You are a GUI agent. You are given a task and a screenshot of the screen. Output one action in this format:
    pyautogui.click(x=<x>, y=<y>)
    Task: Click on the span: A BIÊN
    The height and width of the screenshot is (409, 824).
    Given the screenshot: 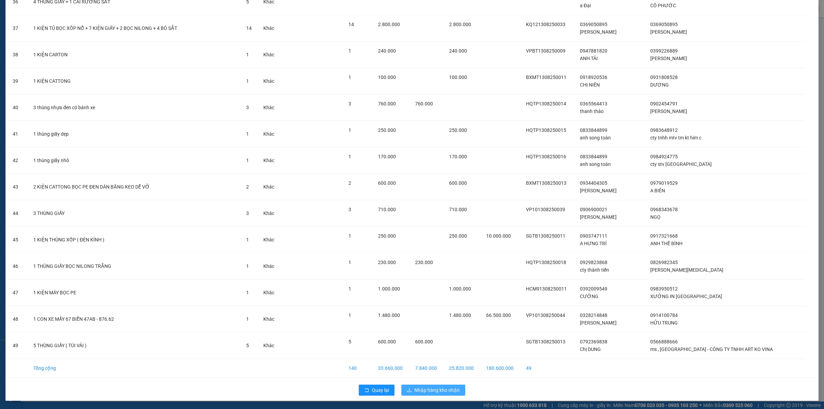 What is the action you would take?
    pyautogui.click(x=657, y=190)
    